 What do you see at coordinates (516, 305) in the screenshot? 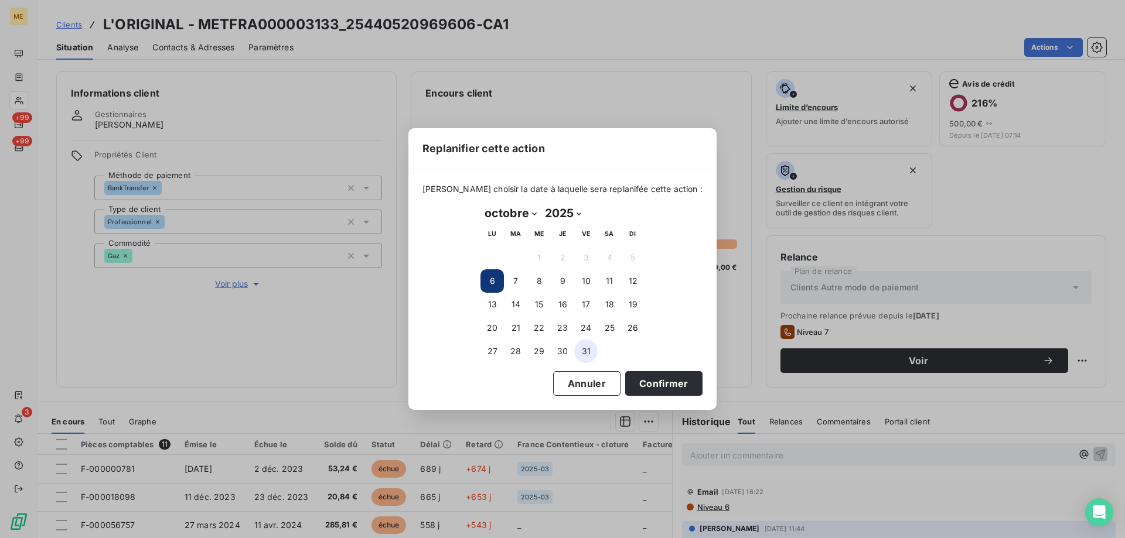
I see `button: 14` at bounding box center [516, 305].